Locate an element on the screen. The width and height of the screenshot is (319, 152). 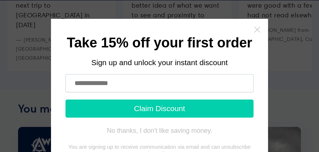
h1: Take 15% off your first order is located at coordinates (159, 43).